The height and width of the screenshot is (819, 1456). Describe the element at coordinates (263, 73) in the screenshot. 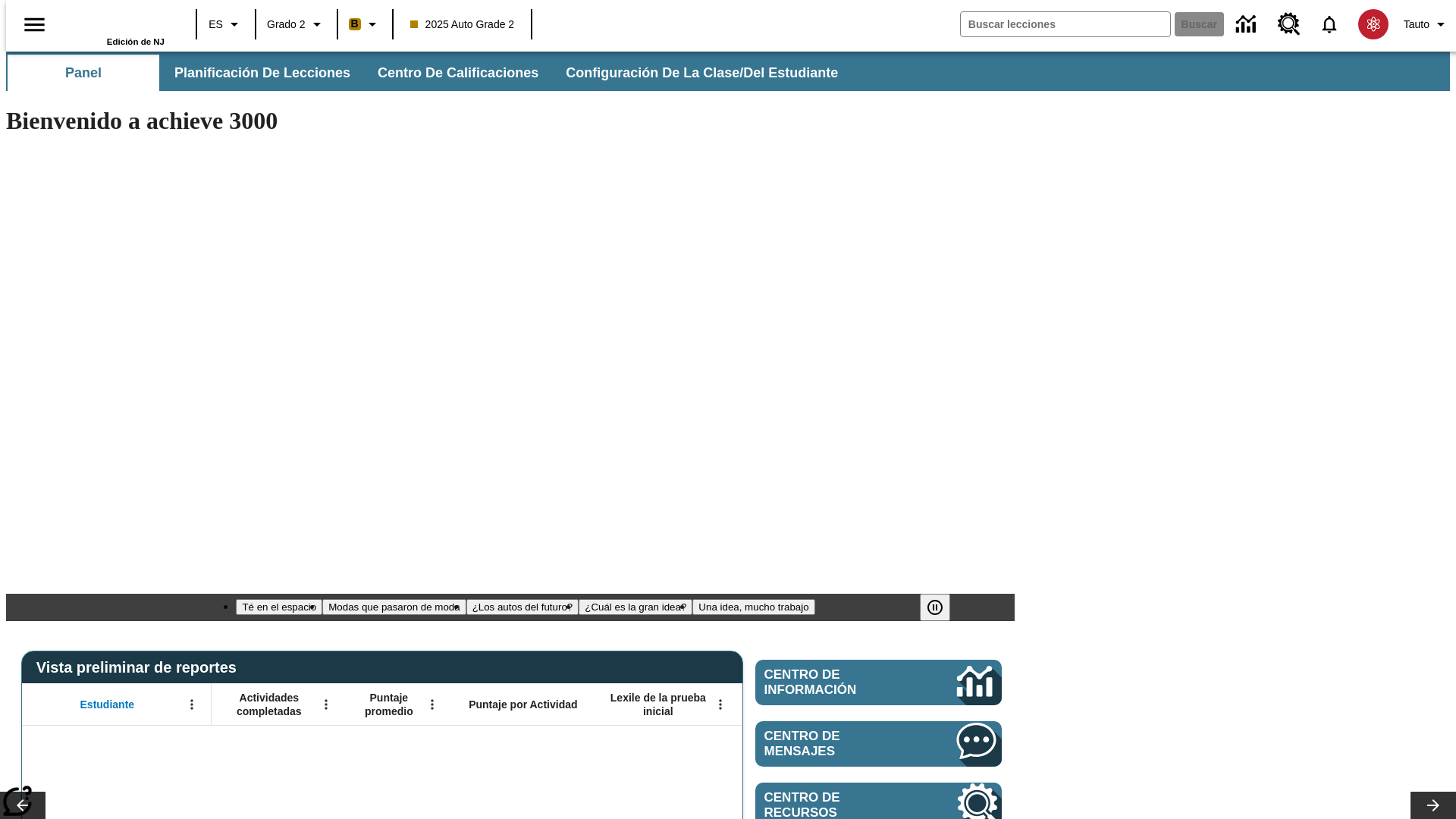

I see `span: Planificación de lecciones` at that location.